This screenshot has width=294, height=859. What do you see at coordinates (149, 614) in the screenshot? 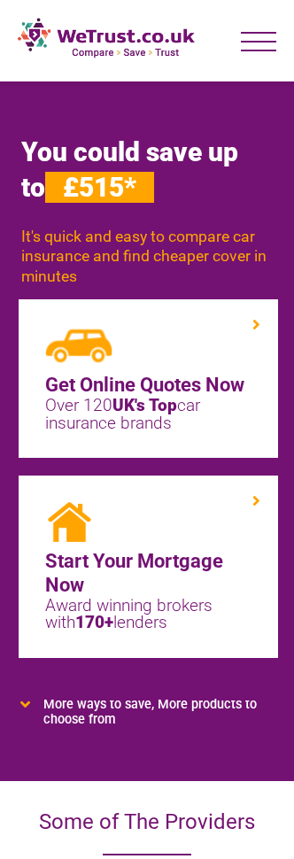
I see `p: Award winning brokers with lenders` at bounding box center [149, 614].